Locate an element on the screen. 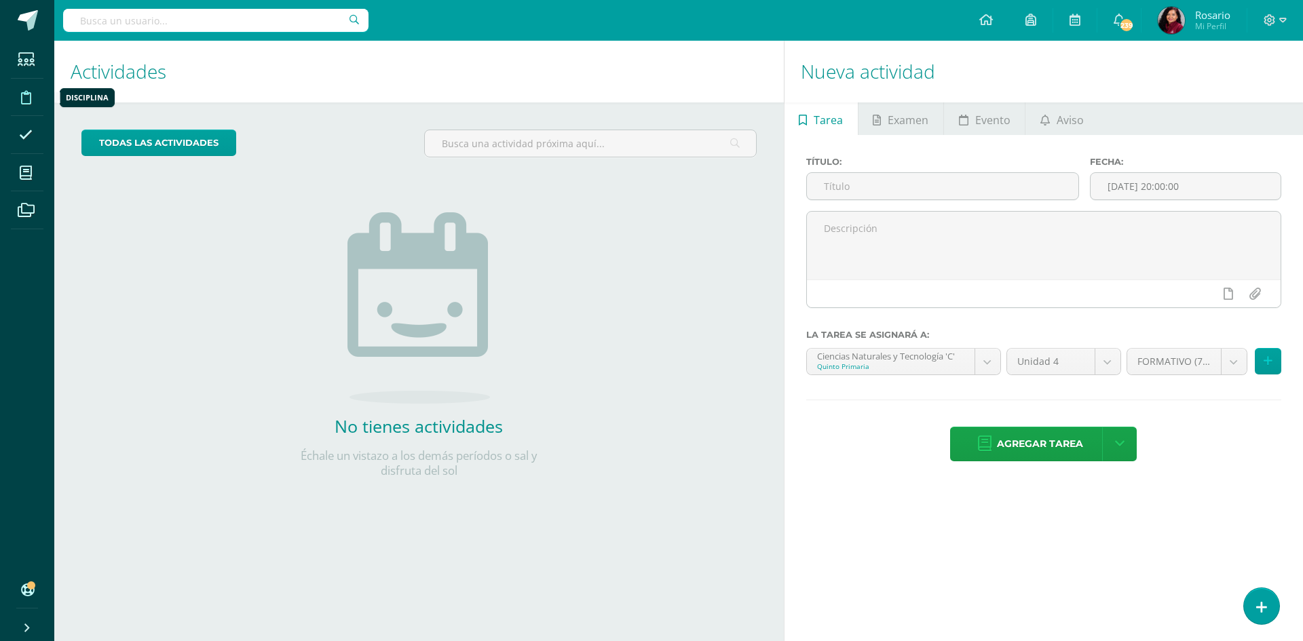  a: FORMATIVO (70.0%) is located at coordinates (1187, 362).